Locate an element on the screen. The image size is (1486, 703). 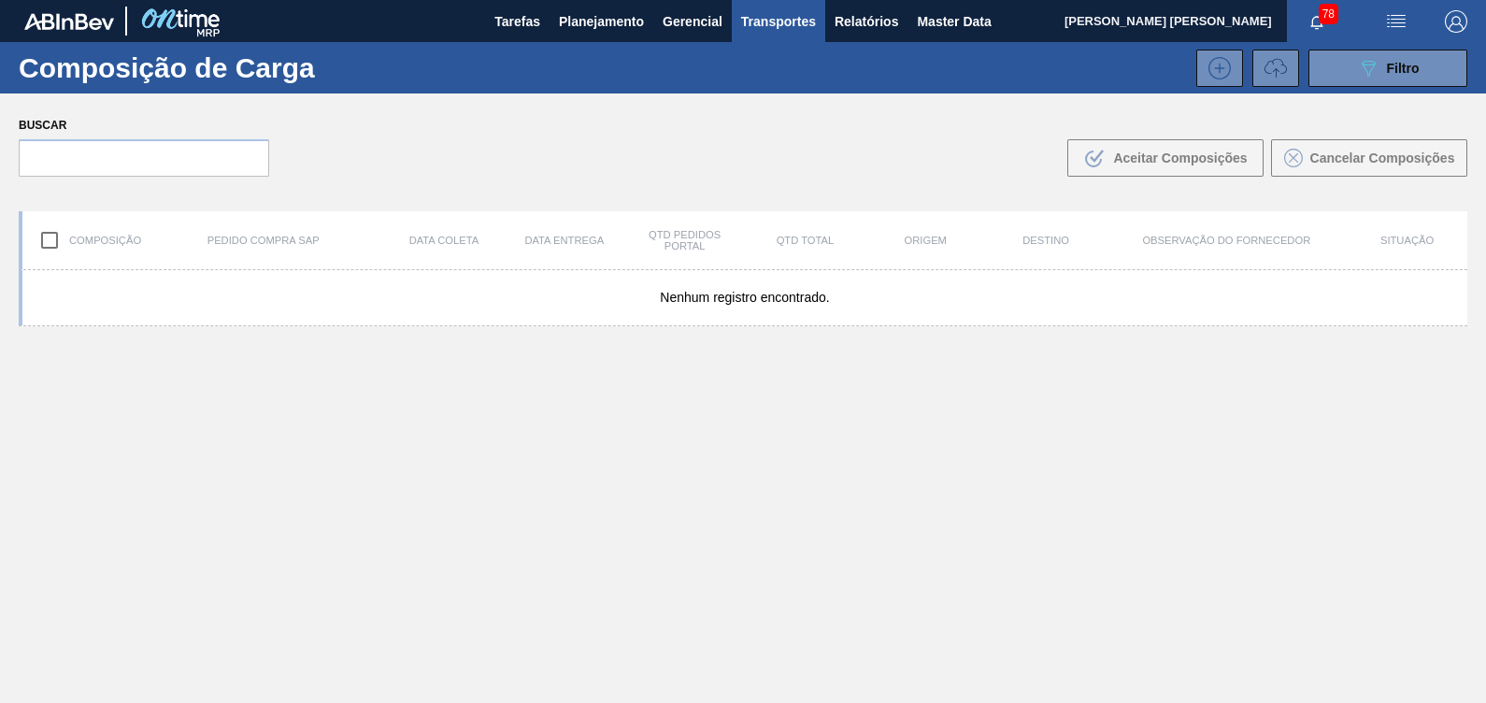
span: Cancelar Composições is located at coordinates (1382, 158).